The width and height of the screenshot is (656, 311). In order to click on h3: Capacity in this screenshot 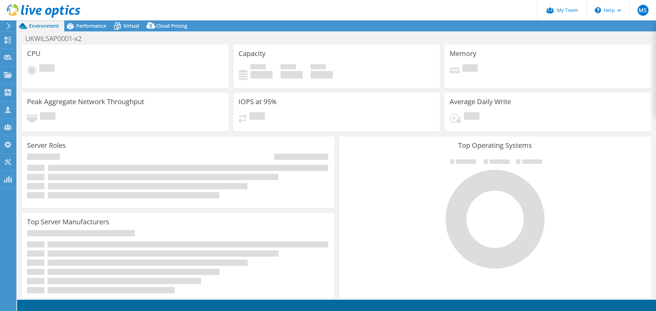, I will do `click(252, 54)`.